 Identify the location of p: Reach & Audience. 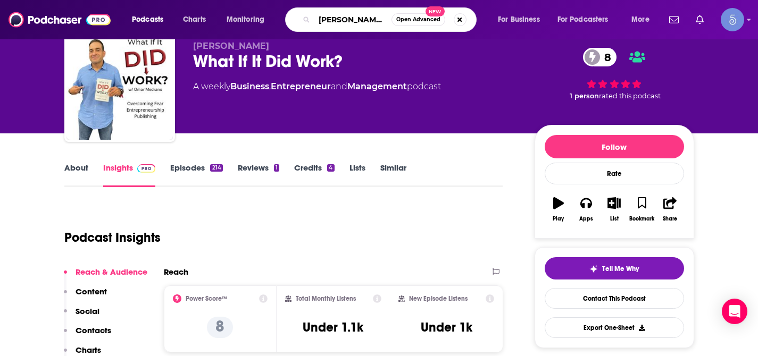
(111, 272).